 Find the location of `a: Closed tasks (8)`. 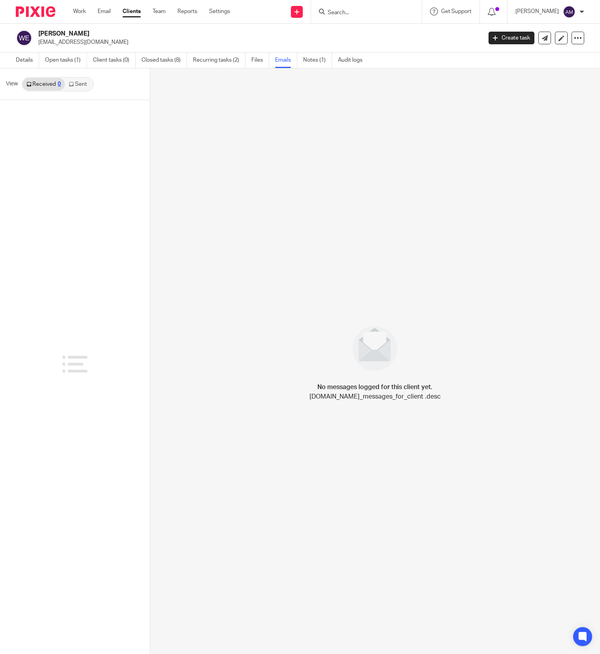

a: Closed tasks (8) is located at coordinates (164, 60).